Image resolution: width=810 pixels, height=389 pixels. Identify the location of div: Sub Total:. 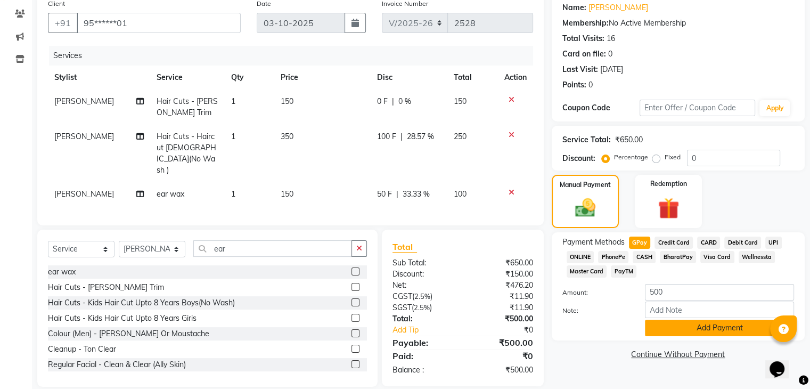
(423, 262).